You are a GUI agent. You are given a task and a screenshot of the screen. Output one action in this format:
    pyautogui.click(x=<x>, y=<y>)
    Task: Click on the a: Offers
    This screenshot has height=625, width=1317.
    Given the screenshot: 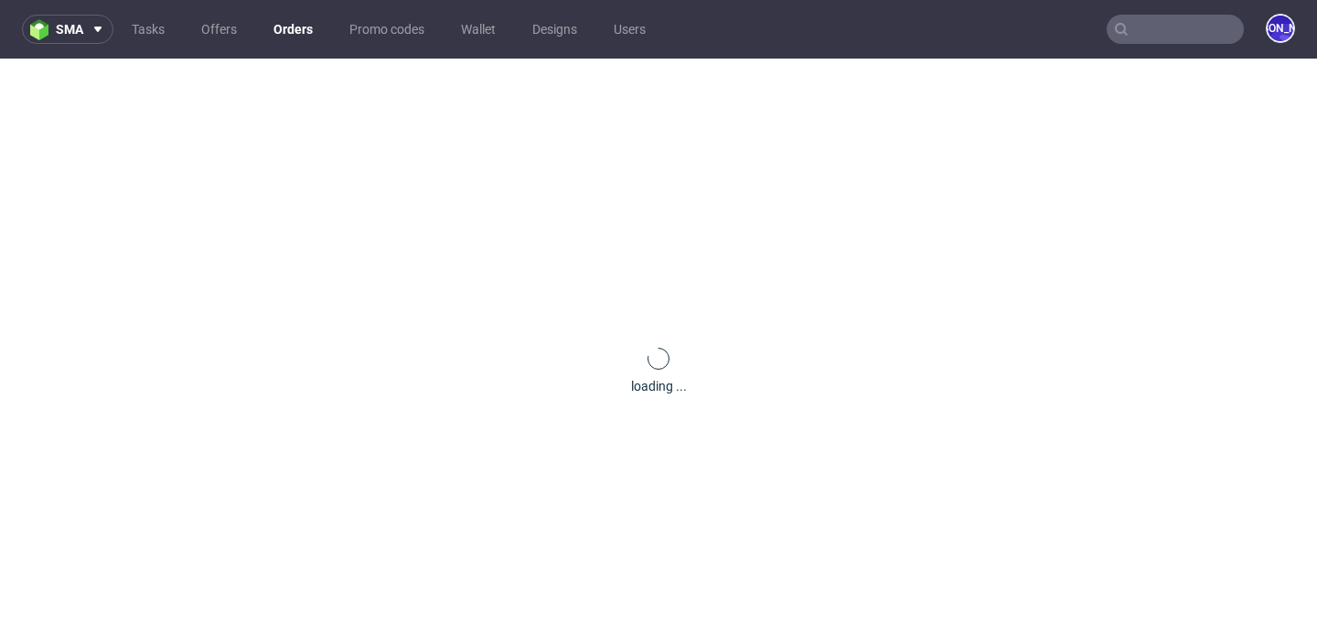 What is the action you would take?
    pyautogui.click(x=219, y=29)
    